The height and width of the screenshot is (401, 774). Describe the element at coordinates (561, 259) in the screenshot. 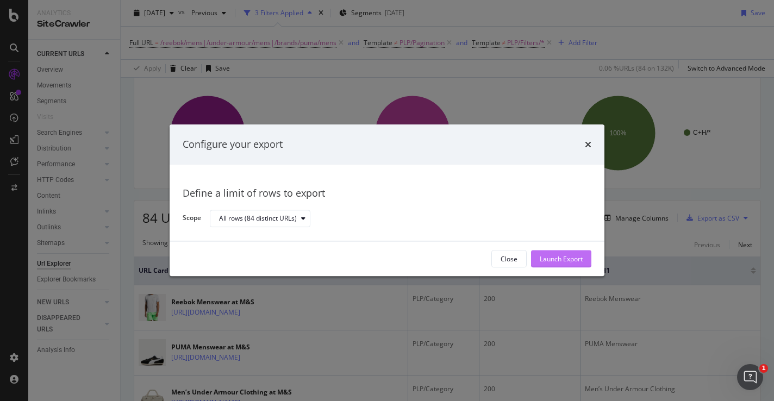

I see `button: Launch Export` at that location.